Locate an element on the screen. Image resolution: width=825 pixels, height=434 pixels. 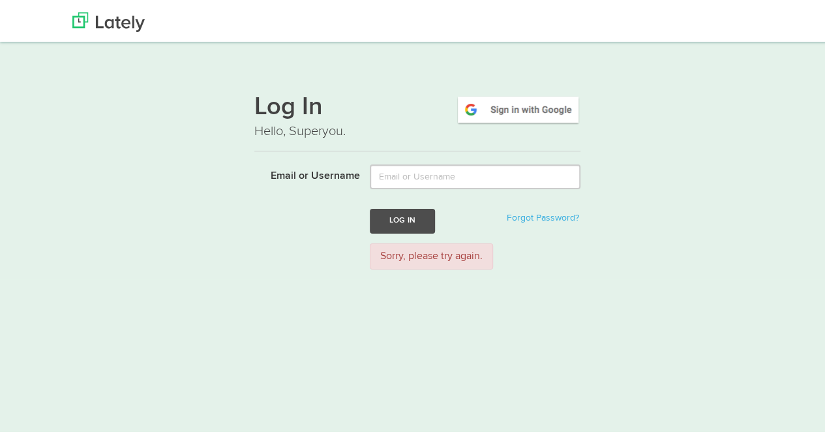
input: Email or Username is located at coordinates (475, 174).